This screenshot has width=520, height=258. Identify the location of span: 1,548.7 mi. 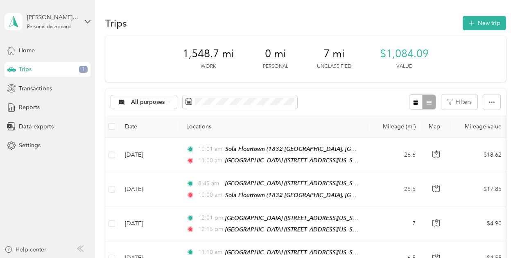
(208, 54).